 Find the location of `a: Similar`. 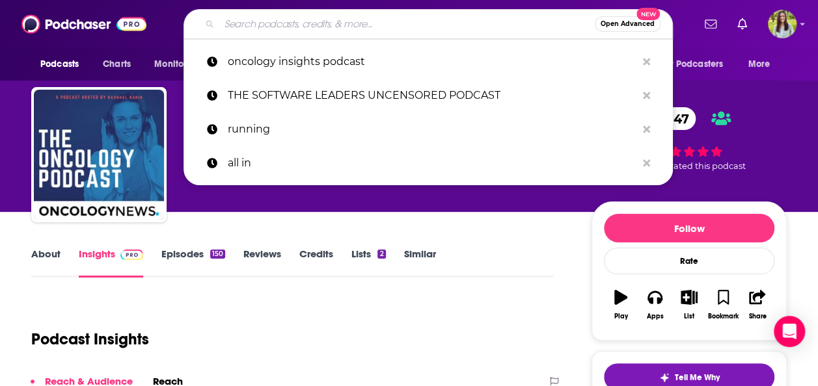

a: Similar is located at coordinates (420, 263).